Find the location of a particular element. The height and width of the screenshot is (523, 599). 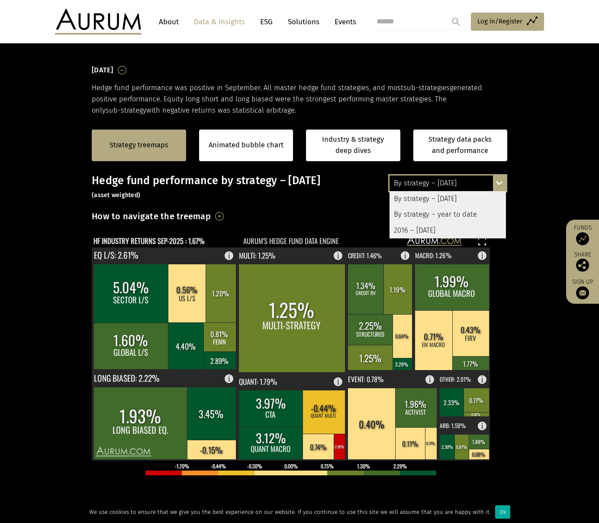

a: Solutions is located at coordinates (303, 22).